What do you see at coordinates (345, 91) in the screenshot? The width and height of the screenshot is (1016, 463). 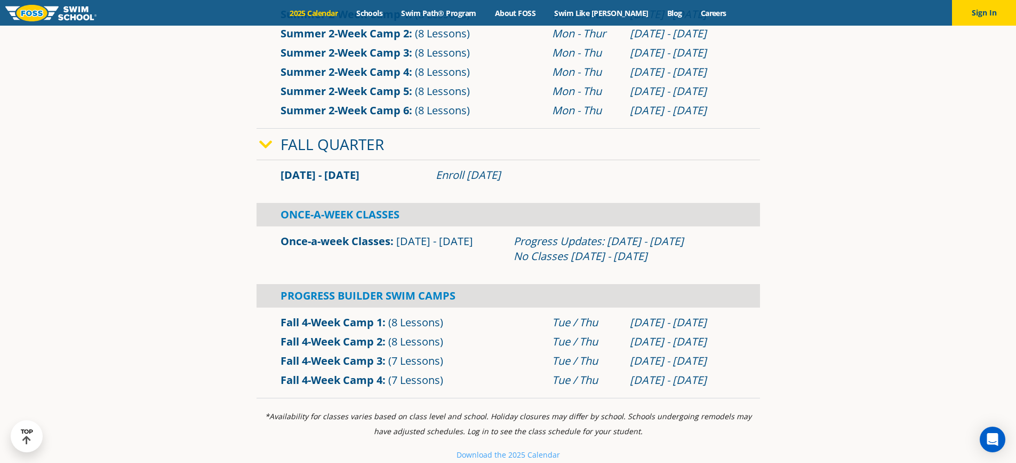 I see `a: Summer 2-Week Camp 5` at bounding box center [345, 91].